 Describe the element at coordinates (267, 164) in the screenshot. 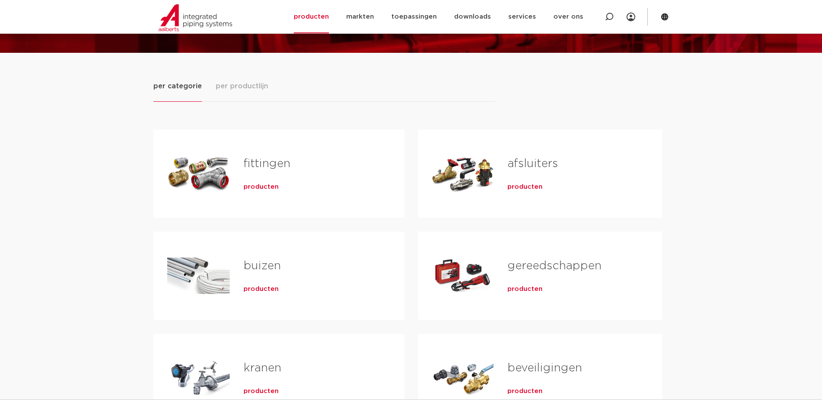

I see `a: fittingen` at that location.